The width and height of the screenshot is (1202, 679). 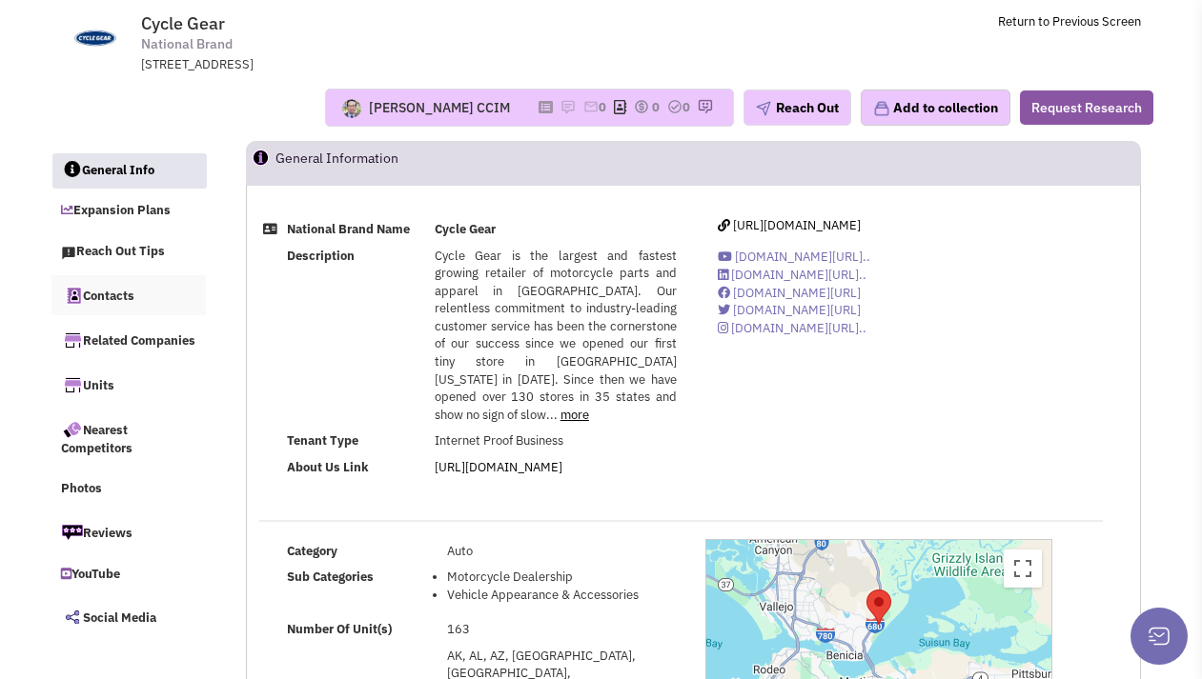 I want to click on a: Photos, so click(x=129, y=490).